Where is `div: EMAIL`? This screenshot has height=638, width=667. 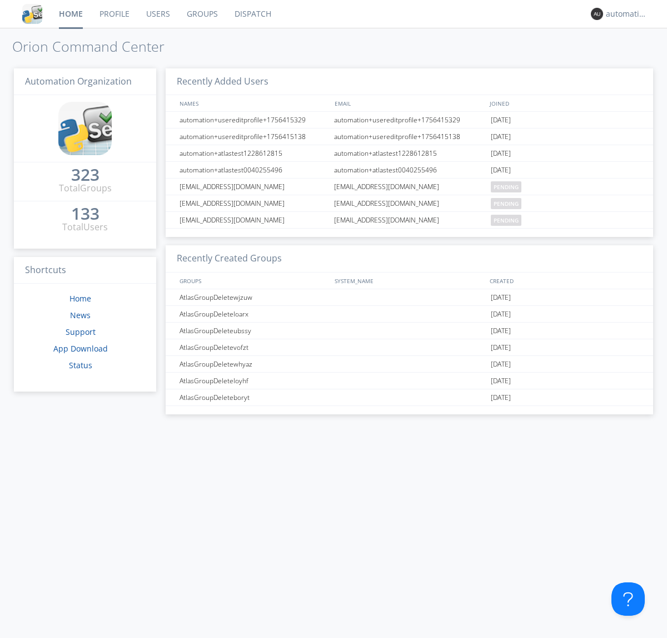
div: EMAIL is located at coordinates (409, 103).